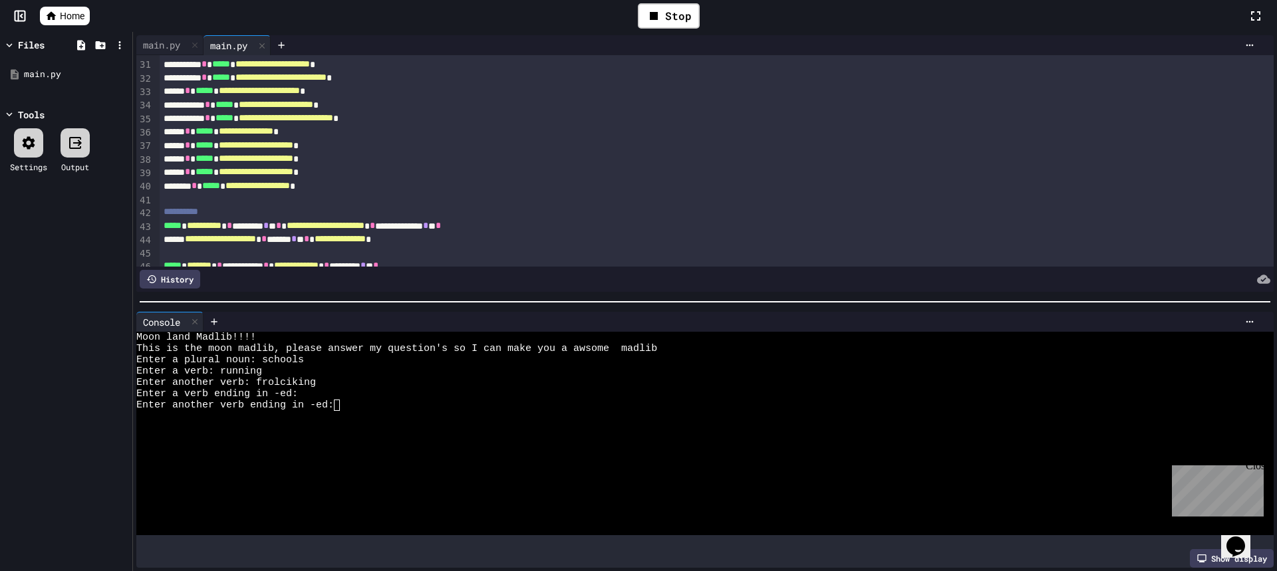 The width and height of the screenshot is (1277, 571). What do you see at coordinates (72, 16) in the screenshot?
I see `span: Home` at bounding box center [72, 16].